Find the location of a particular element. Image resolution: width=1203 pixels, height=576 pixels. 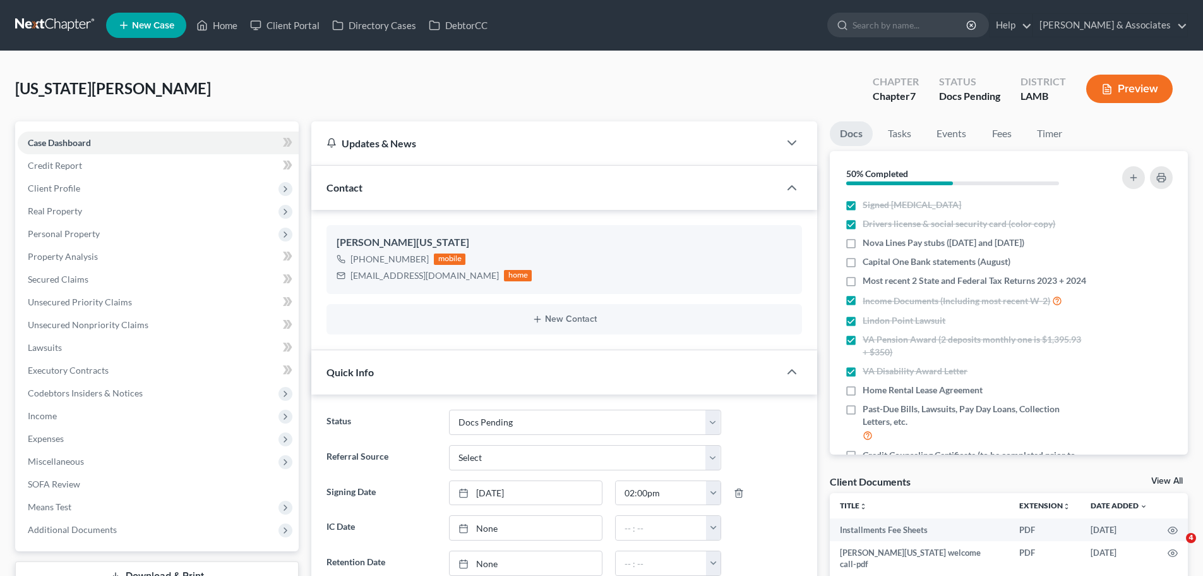

a: Unsecured Nonpriority Claims is located at coordinates (158, 325).